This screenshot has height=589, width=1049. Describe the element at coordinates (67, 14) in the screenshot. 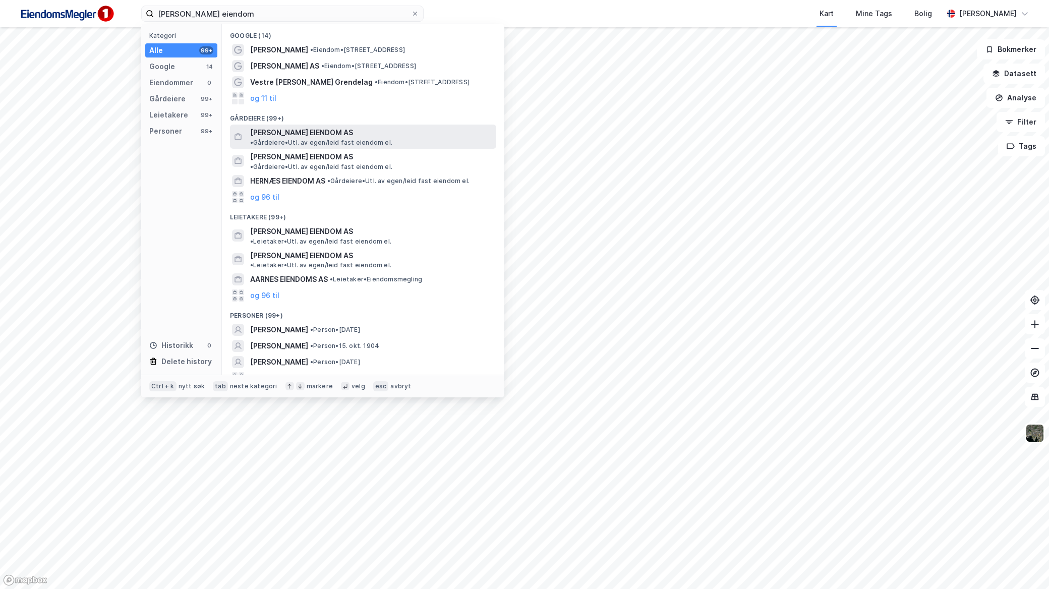

I see `img: F4PB6Px+NJ5v8B7XTbfpPpyloAAAAASUVORK5CYII=` at that location.